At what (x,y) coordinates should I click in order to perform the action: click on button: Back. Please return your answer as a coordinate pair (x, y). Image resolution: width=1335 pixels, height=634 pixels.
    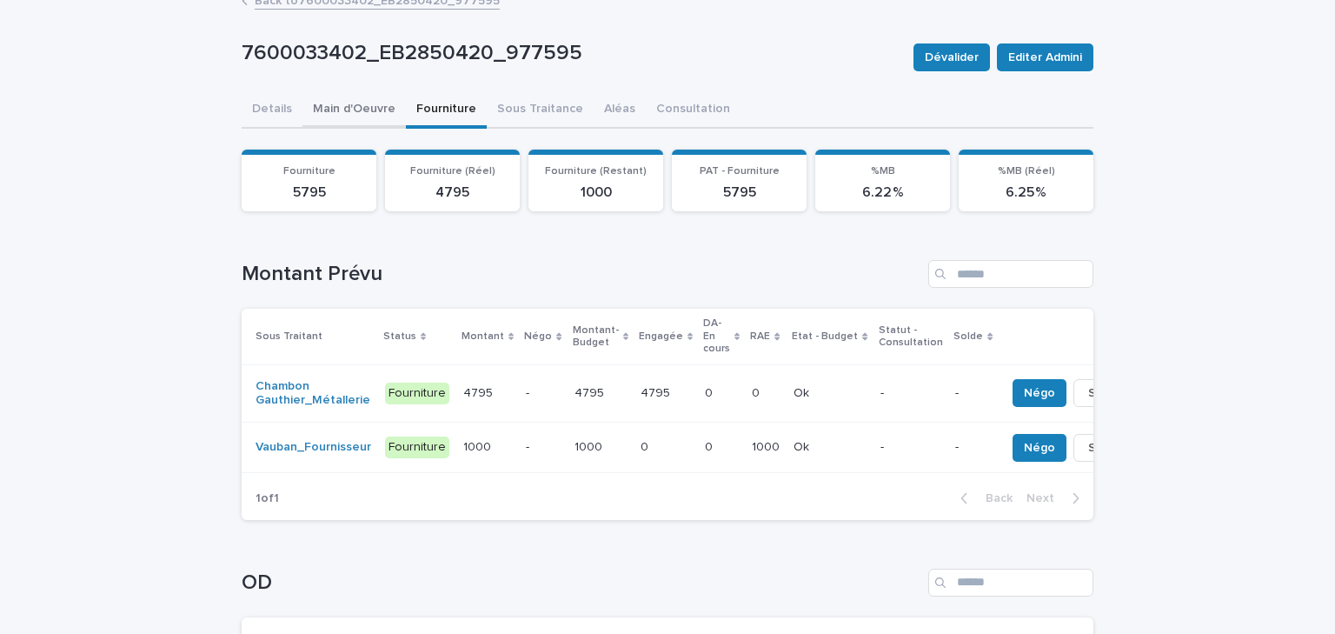
    Looking at the image, I should click on (983, 498).